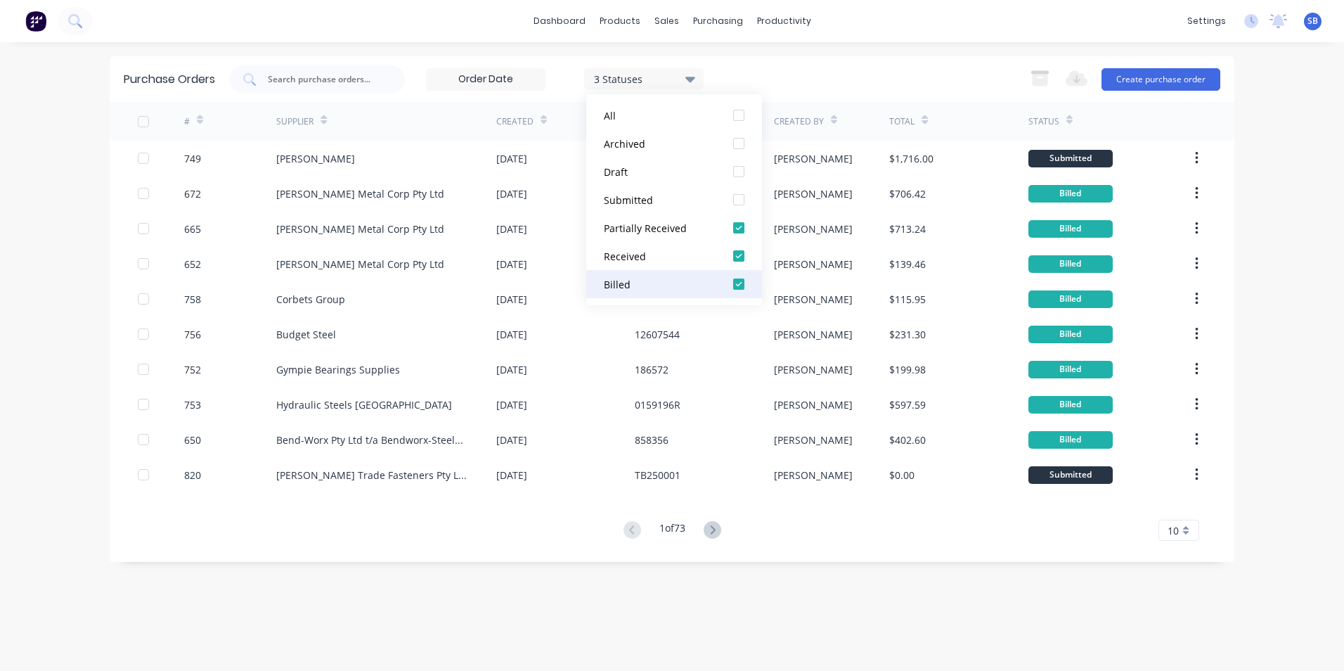 The image size is (1344, 671). Describe the element at coordinates (193, 404) in the screenshot. I see `div: 753` at that location.